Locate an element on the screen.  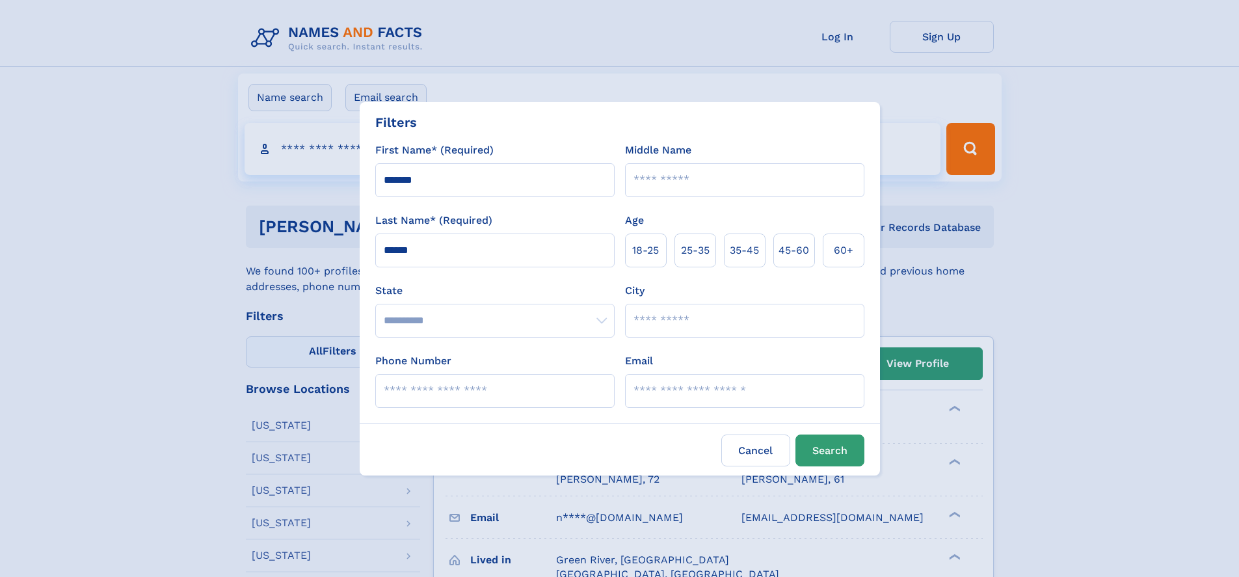
div: Filters is located at coordinates (396, 122).